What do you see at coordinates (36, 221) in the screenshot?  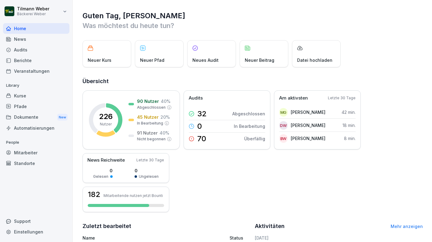 I see `div: Support` at bounding box center [36, 221].